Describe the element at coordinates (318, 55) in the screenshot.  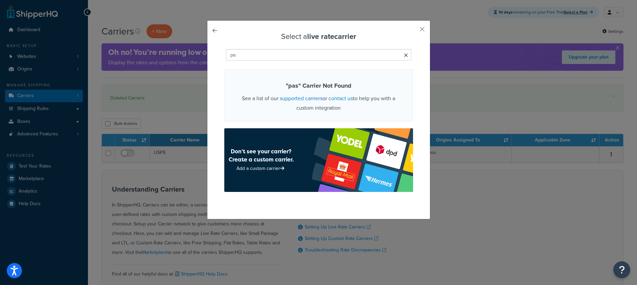
I see `input: Search Carriers` at that location.